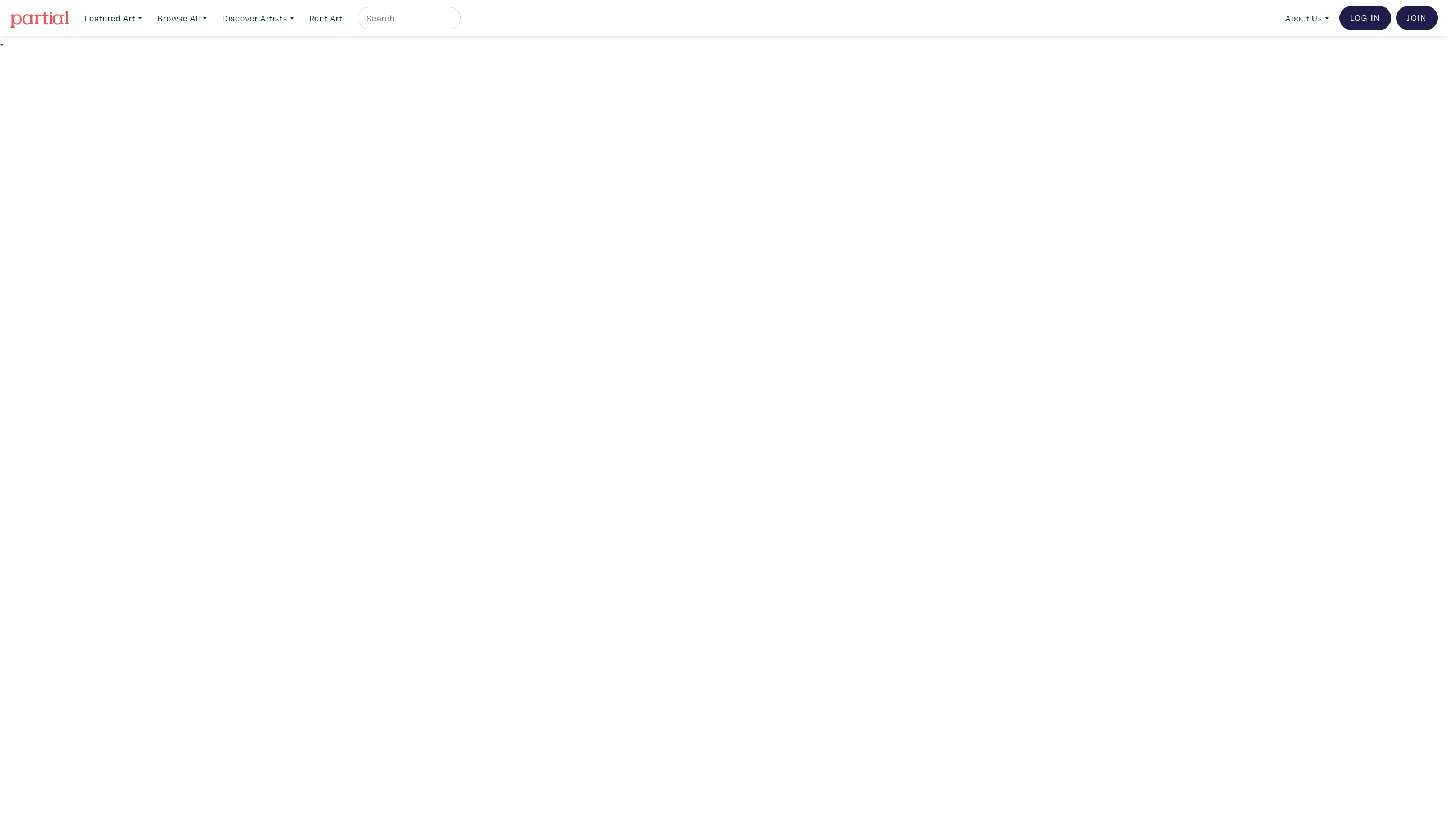 This screenshot has width=1448, height=839. I want to click on a: Browse All, so click(182, 18).